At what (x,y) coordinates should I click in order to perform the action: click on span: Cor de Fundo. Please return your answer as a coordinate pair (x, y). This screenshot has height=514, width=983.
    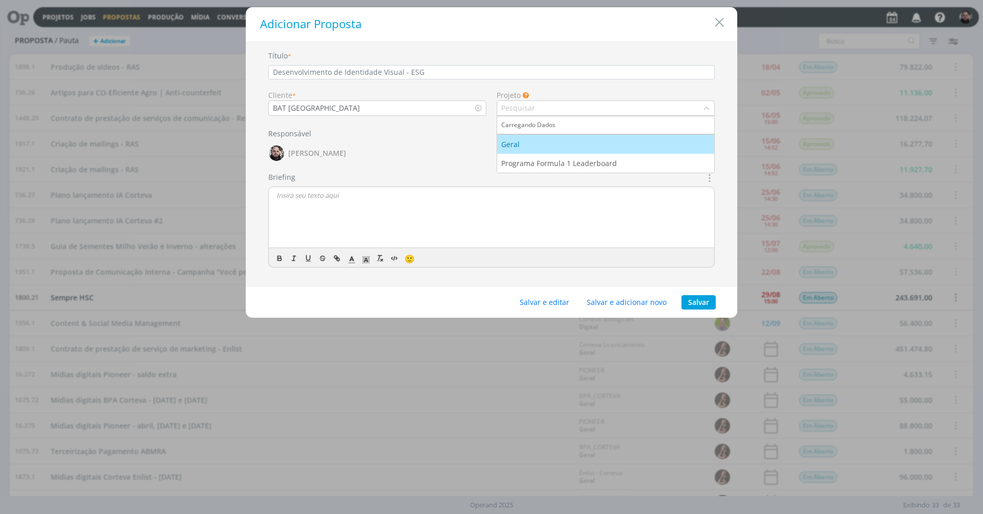
    Looking at the image, I should click on (366, 258).